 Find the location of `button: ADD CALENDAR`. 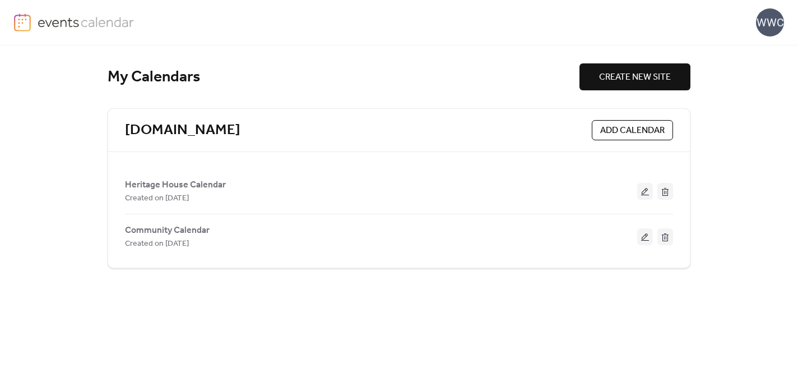

button: ADD CALENDAR is located at coordinates (632, 130).